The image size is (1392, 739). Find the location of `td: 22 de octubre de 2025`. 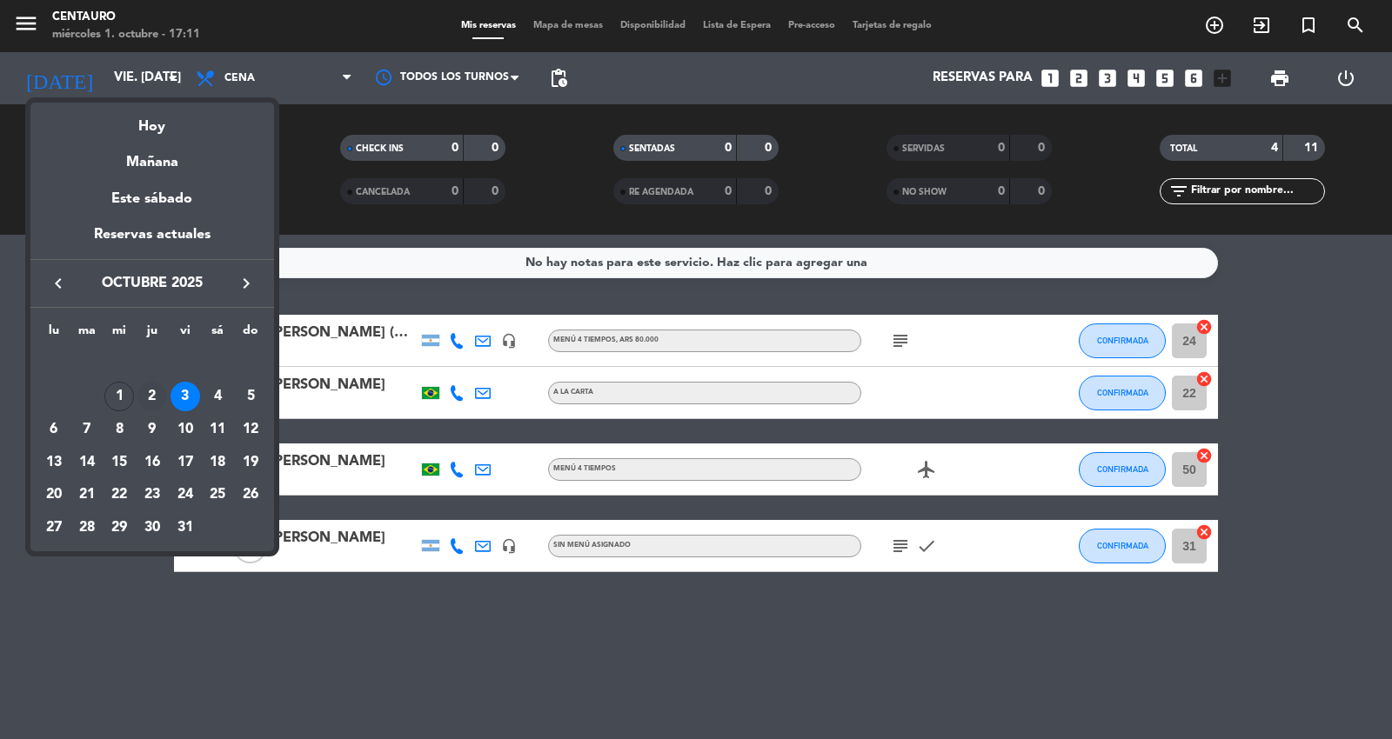

td: 22 de octubre de 2025 is located at coordinates (119, 495).